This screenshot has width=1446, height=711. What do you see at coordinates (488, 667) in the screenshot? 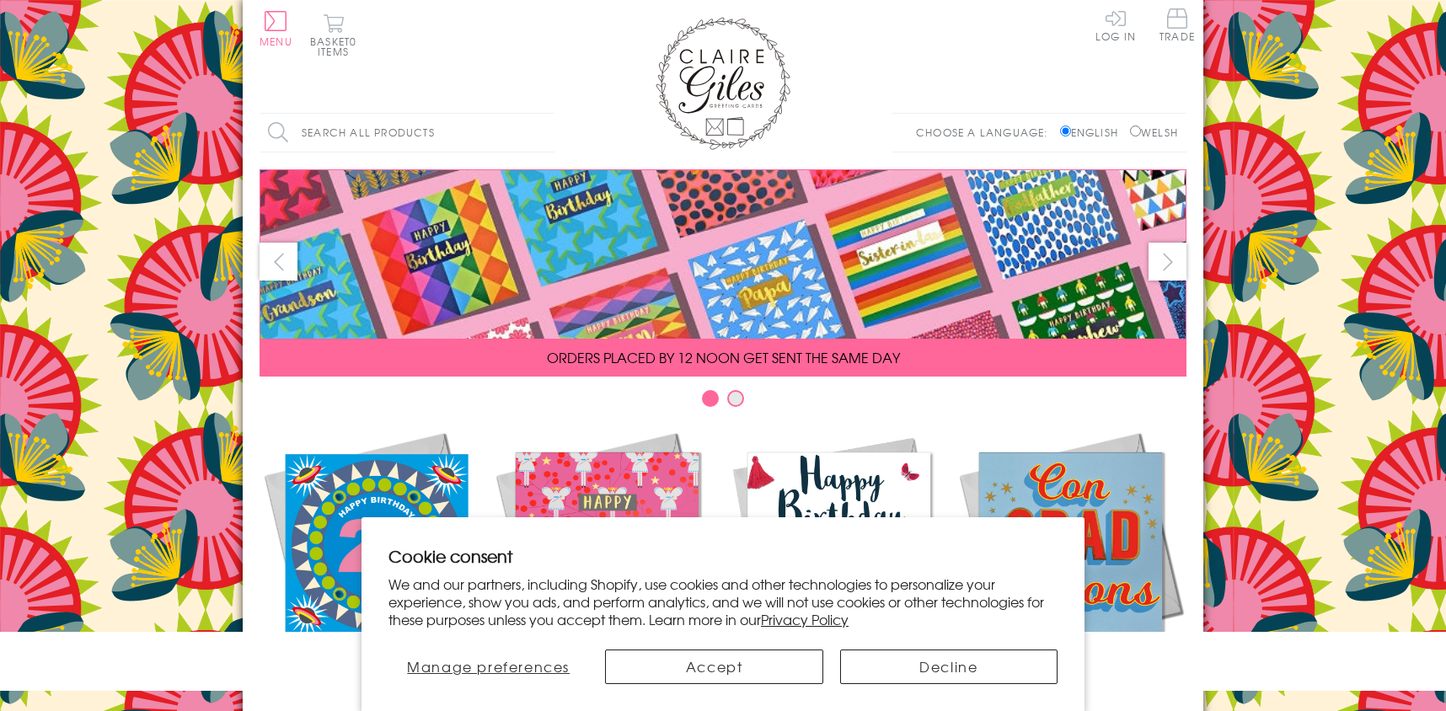
I see `span: Manage preferences` at bounding box center [488, 667].